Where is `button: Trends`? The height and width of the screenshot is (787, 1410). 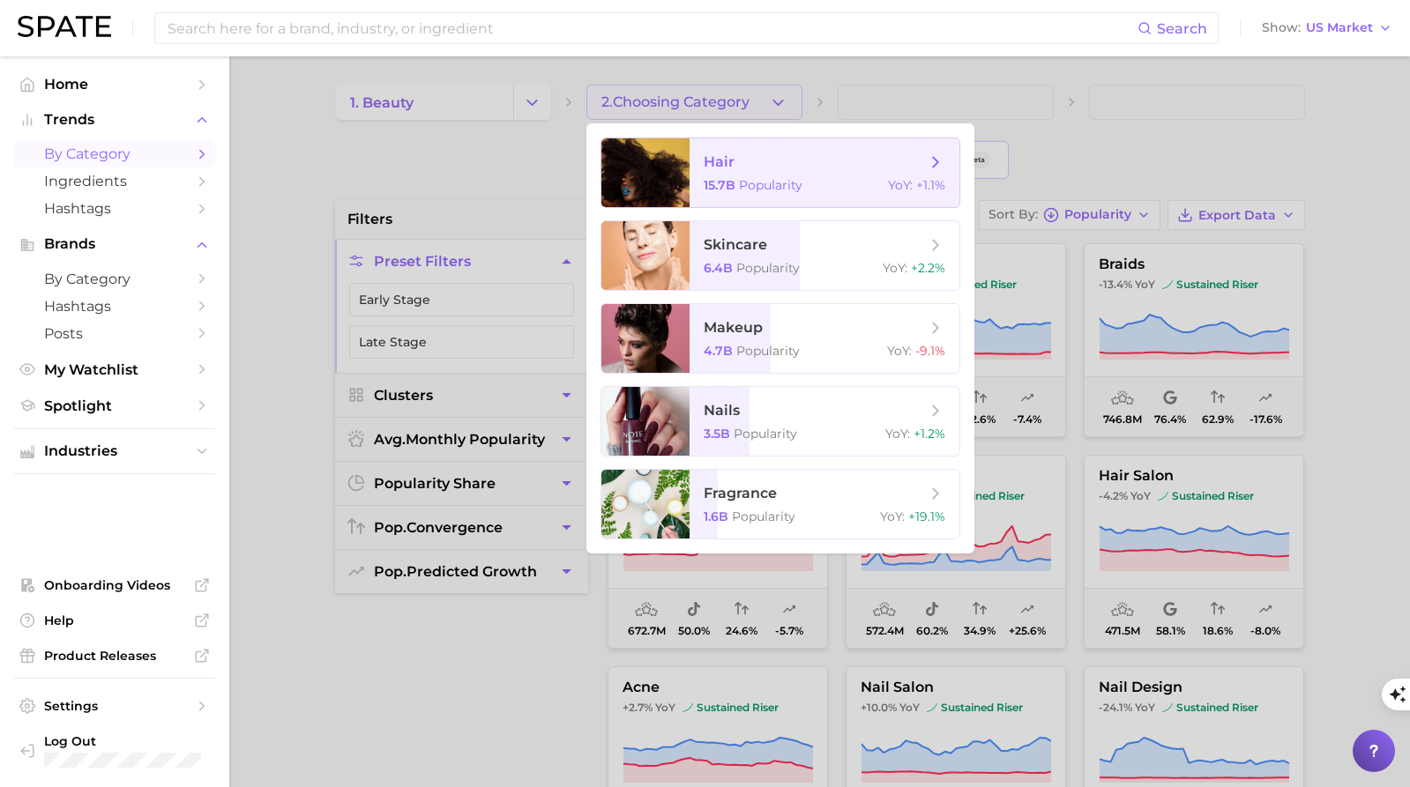
button: Trends is located at coordinates (115, 120).